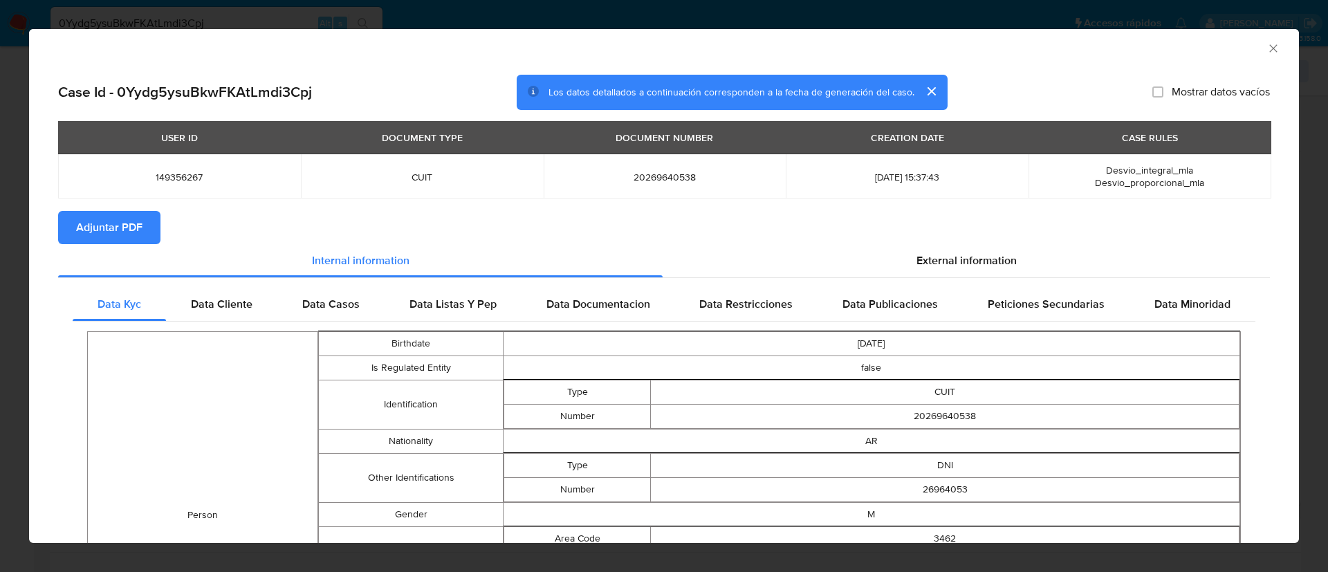  I want to click on td: Nationality, so click(411, 441).